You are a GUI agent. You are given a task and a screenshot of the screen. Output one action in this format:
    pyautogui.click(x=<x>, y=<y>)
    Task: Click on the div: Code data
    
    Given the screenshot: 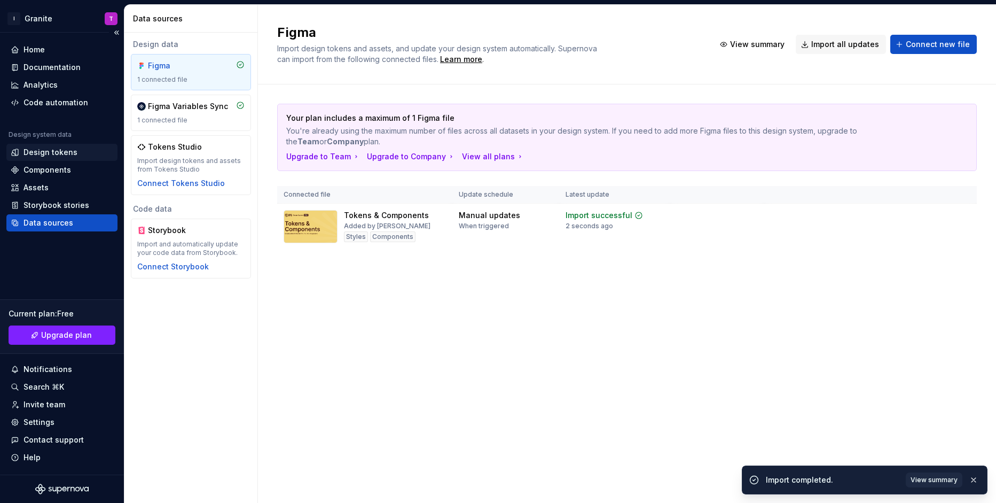 What is the action you would take?
    pyautogui.click(x=191, y=209)
    